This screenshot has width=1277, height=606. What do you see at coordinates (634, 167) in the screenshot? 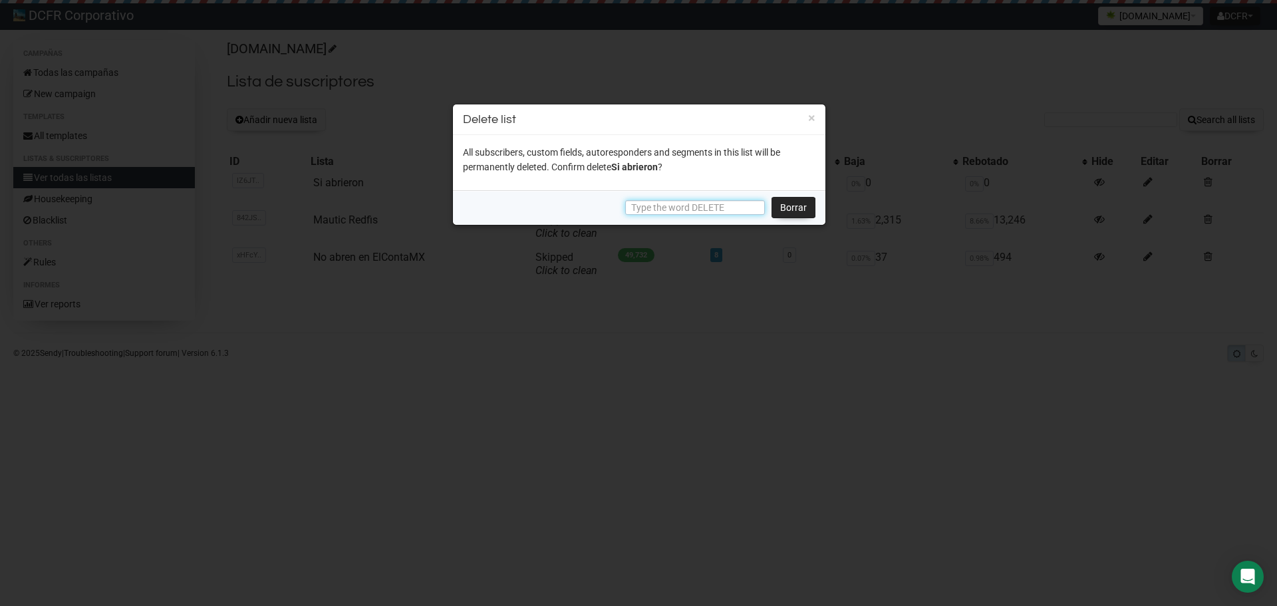
I see `span: Si abrieron` at bounding box center [634, 167].